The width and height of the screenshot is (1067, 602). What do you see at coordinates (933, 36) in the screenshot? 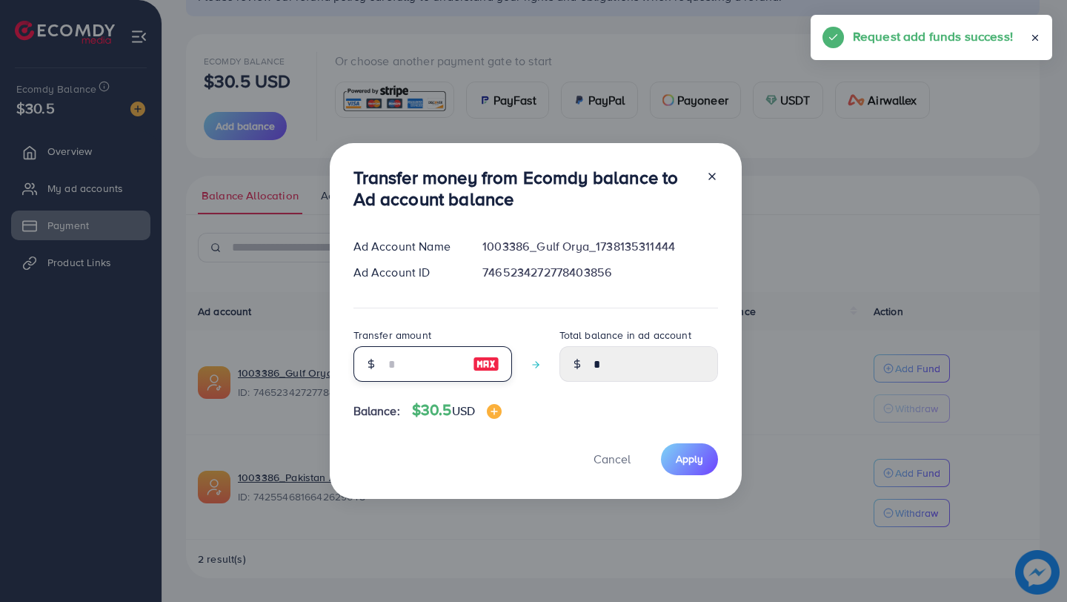
I see `h5: Request add funds success!` at bounding box center [933, 36].